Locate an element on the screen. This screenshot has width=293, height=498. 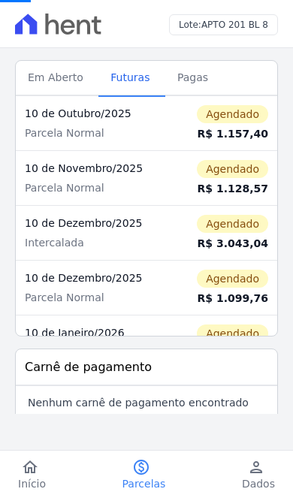
div: R$ 3.043,04 is located at coordinates (229, 244).